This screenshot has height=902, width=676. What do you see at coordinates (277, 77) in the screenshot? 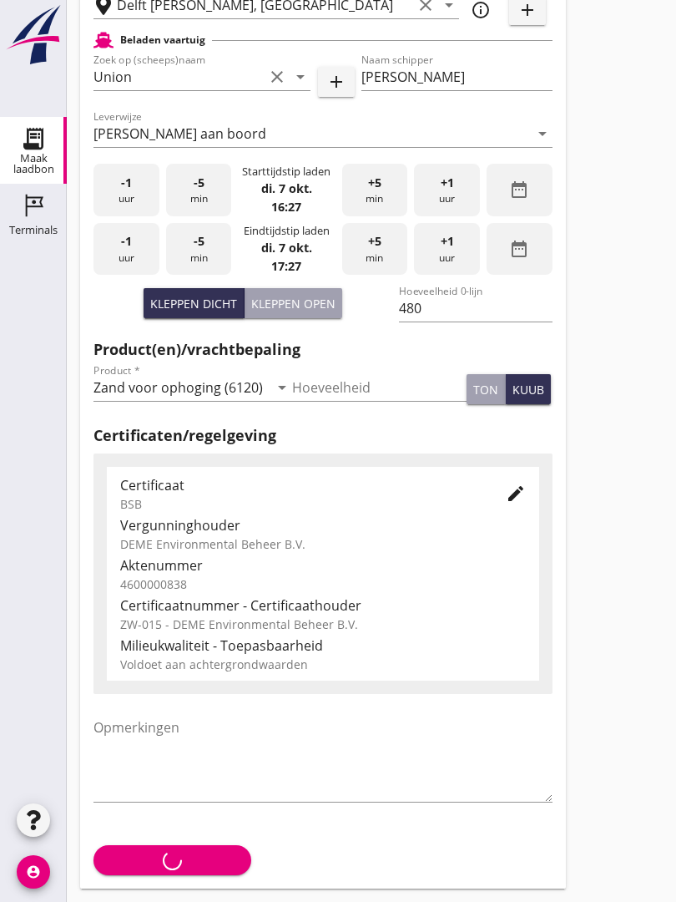
I see `i: clear` at bounding box center [277, 77].